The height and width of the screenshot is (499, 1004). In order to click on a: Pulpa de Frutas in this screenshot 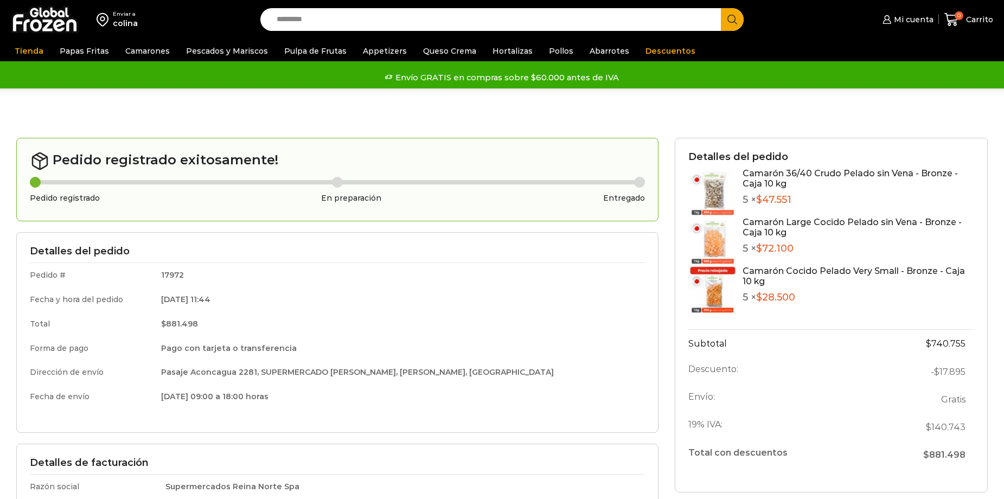, I will do `click(315, 51)`.